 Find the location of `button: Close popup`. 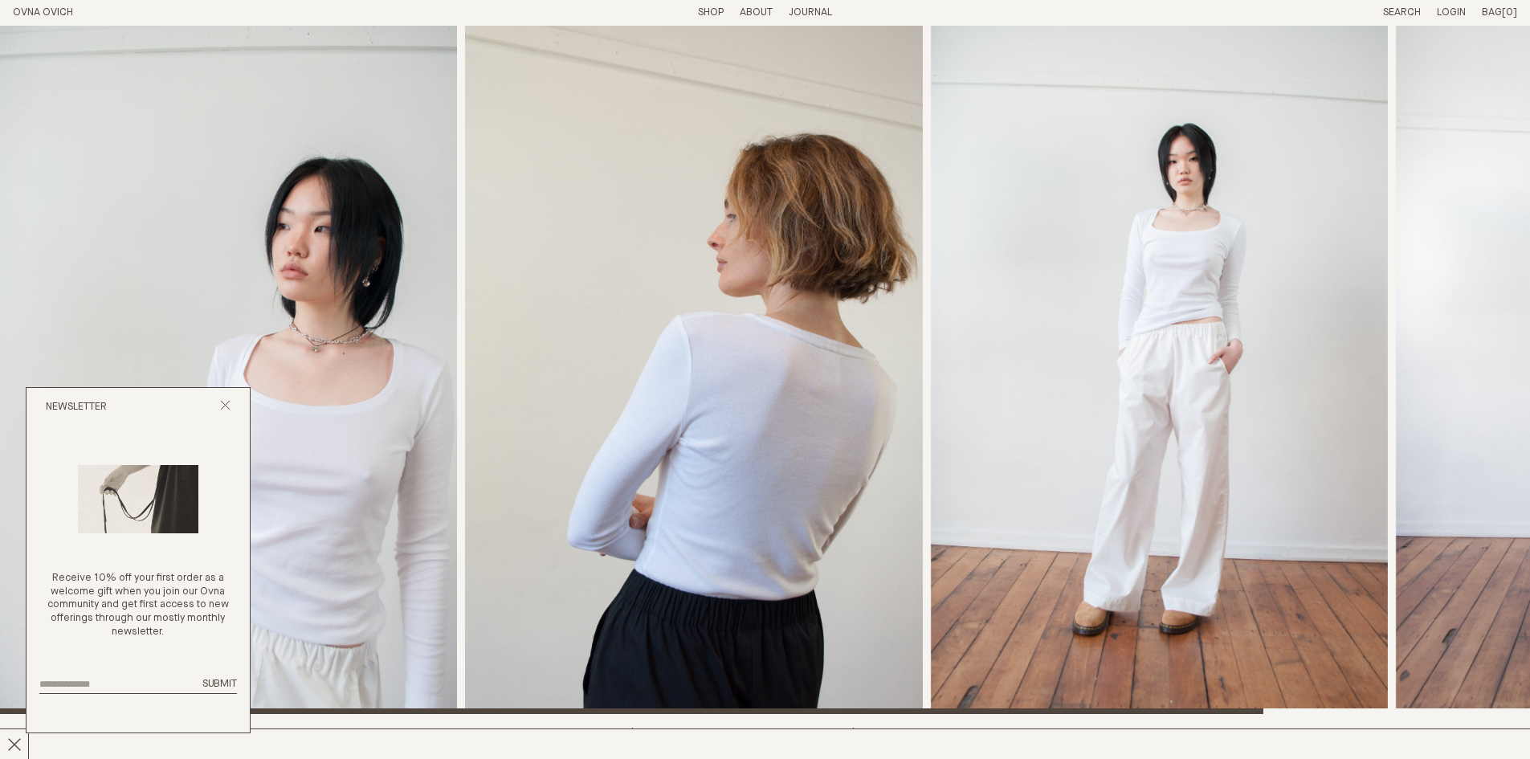

button: Close popup is located at coordinates (225, 407).